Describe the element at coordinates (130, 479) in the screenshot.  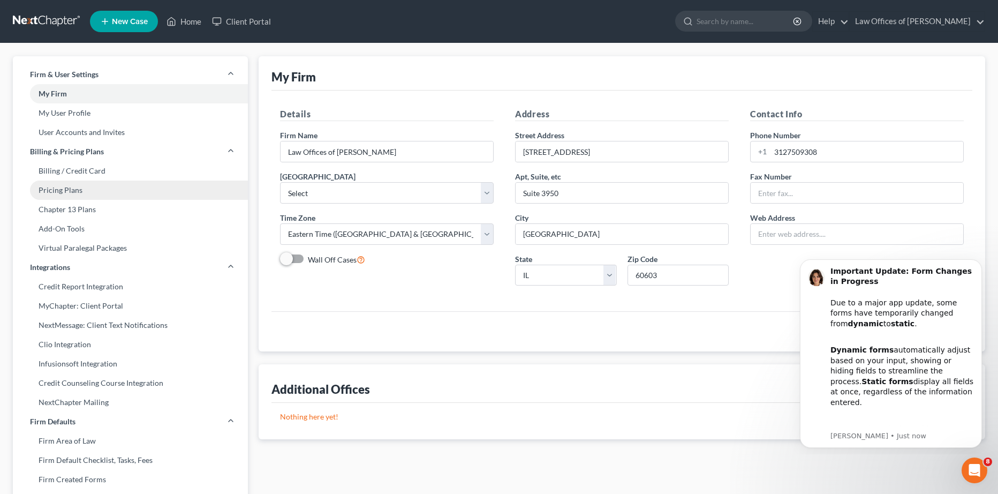
I see `a: Firm Created Forms` at that location.